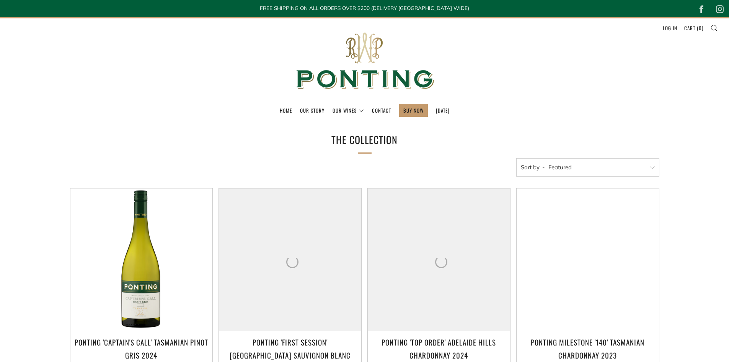 Image resolution: width=729 pixels, height=362 pixels. What do you see at coordinates (588, 348) in the screenshot?
I see `h3: Ponting Milestone '140' Tasmanian Chardonnay 2023` at bounding box center [588, 348].